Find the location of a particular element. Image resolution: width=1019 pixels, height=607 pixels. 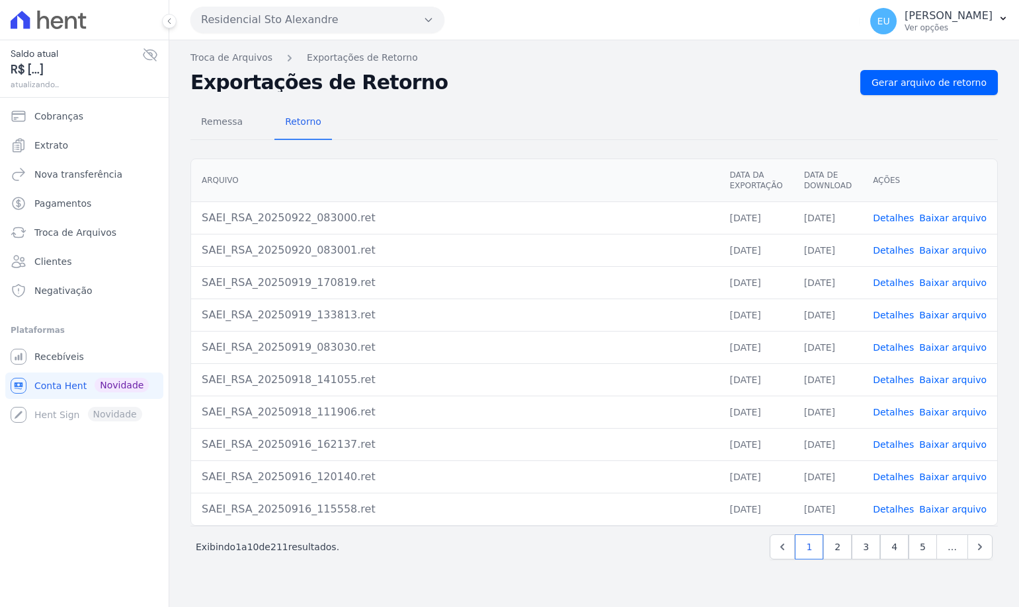

a: Retorno is located at coordinates (303, 123).